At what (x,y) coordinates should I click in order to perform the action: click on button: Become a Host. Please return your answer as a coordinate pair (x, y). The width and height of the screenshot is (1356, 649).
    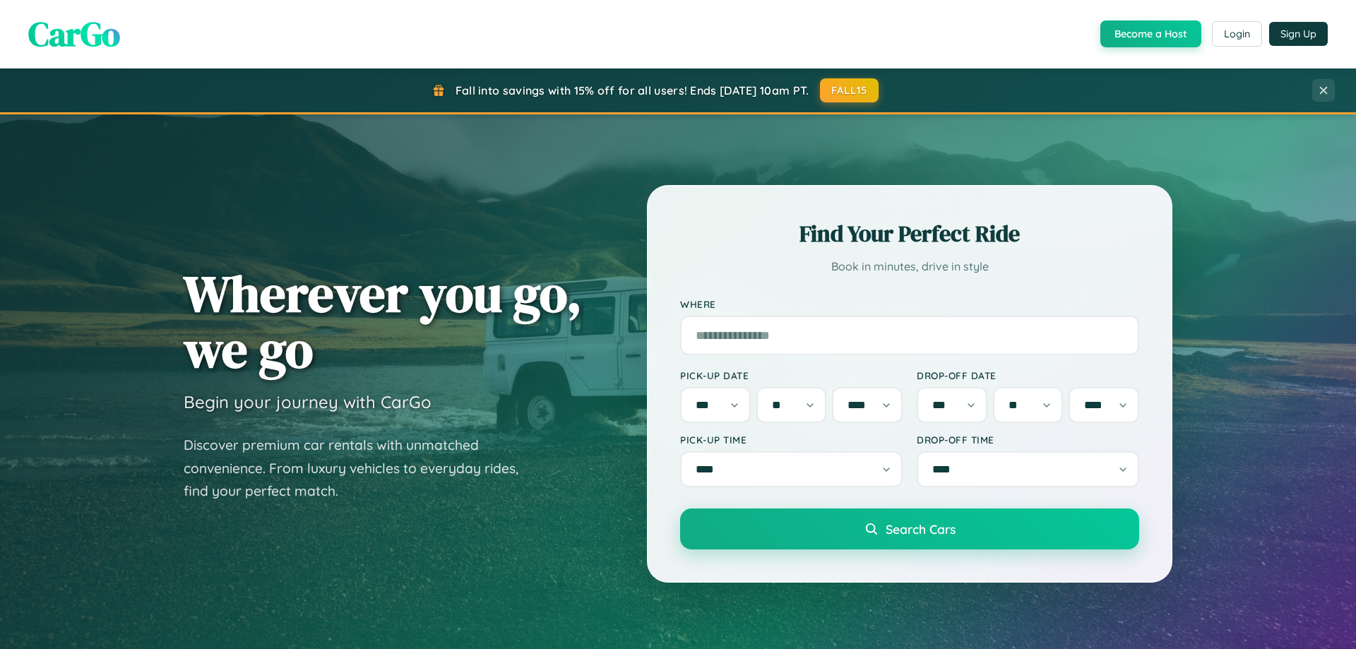
    Looking at the image, I should click on (1151, 34).